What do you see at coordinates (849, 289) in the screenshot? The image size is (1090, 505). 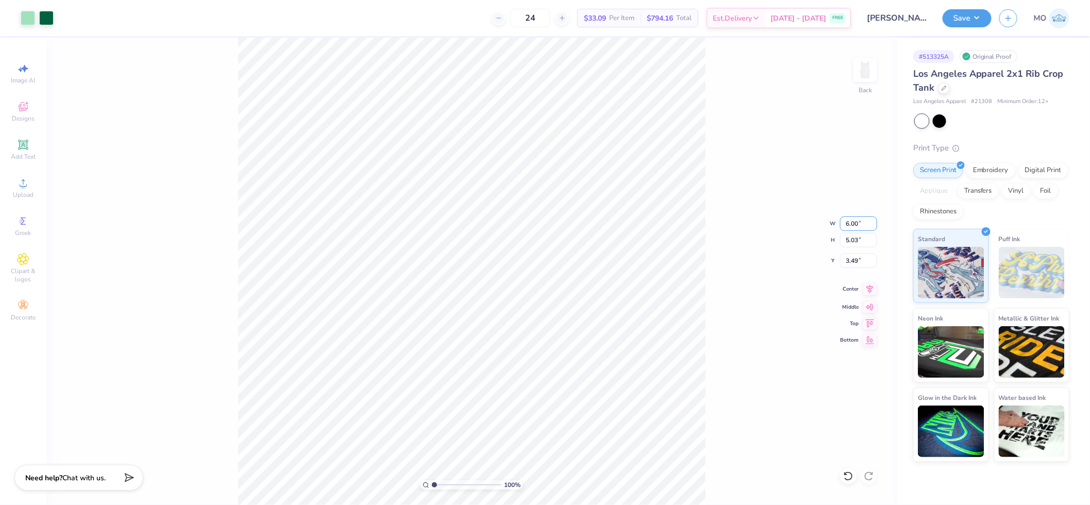 I see `span: Center` at bounding box center [849, 289].